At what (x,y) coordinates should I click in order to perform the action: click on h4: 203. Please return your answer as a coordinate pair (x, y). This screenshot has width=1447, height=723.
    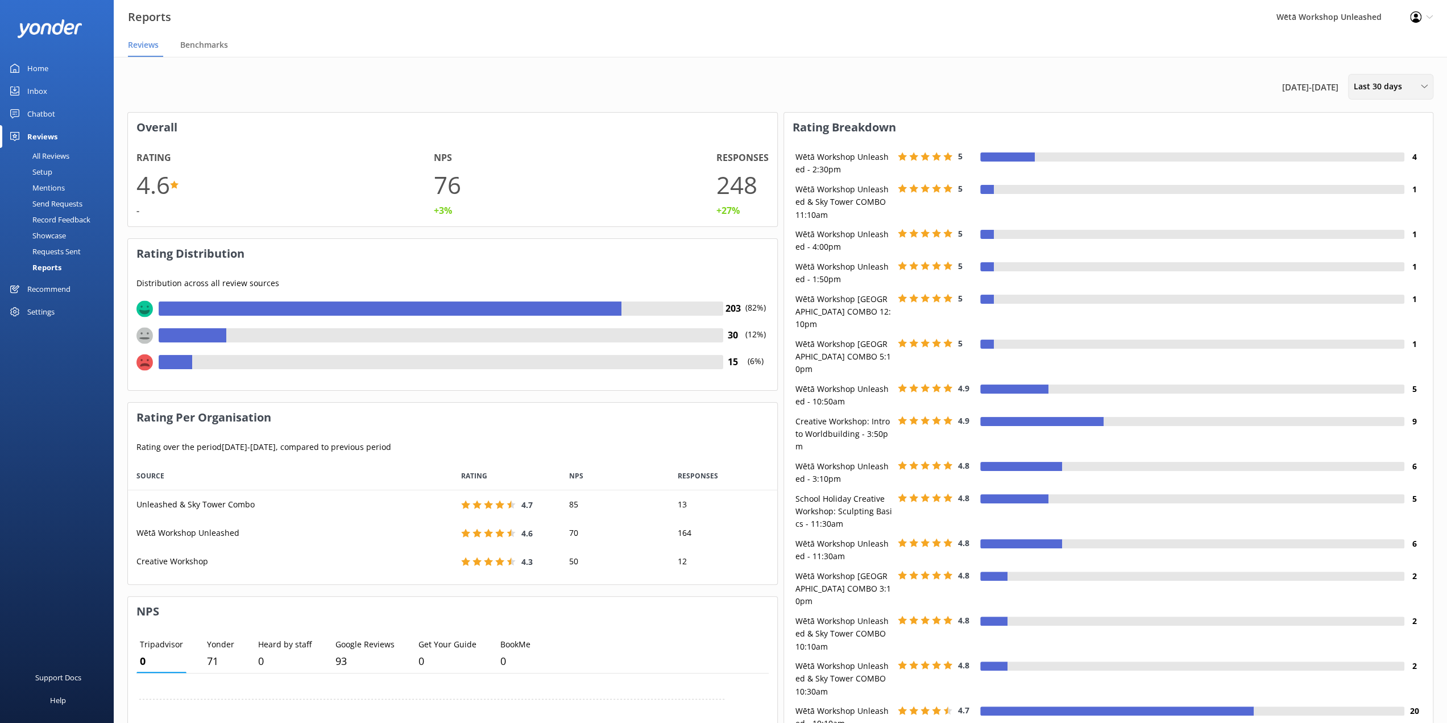
    Looking at the image, I should click on (733, 309).